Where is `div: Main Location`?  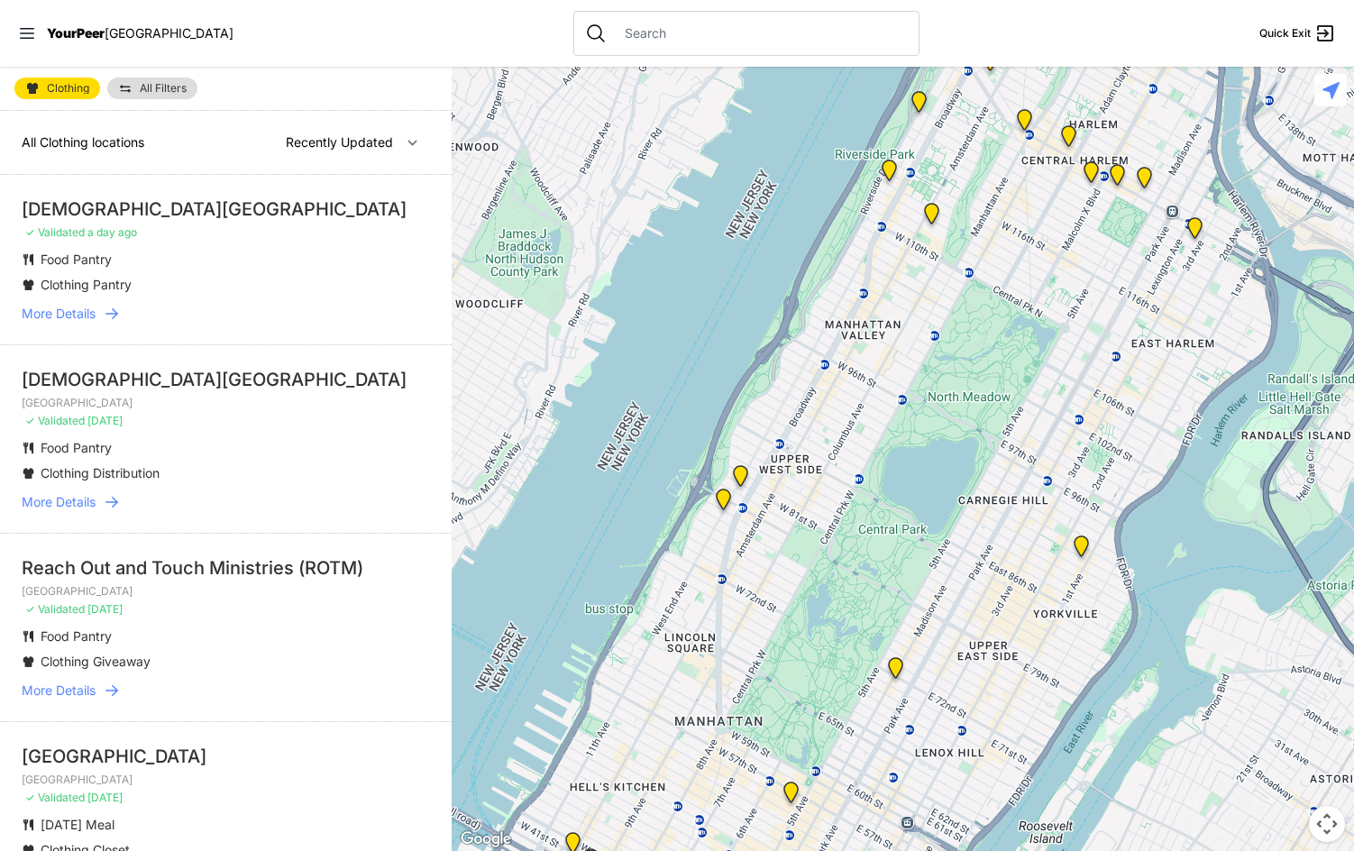 div: Main Location is located at coordinates (1195, 232).